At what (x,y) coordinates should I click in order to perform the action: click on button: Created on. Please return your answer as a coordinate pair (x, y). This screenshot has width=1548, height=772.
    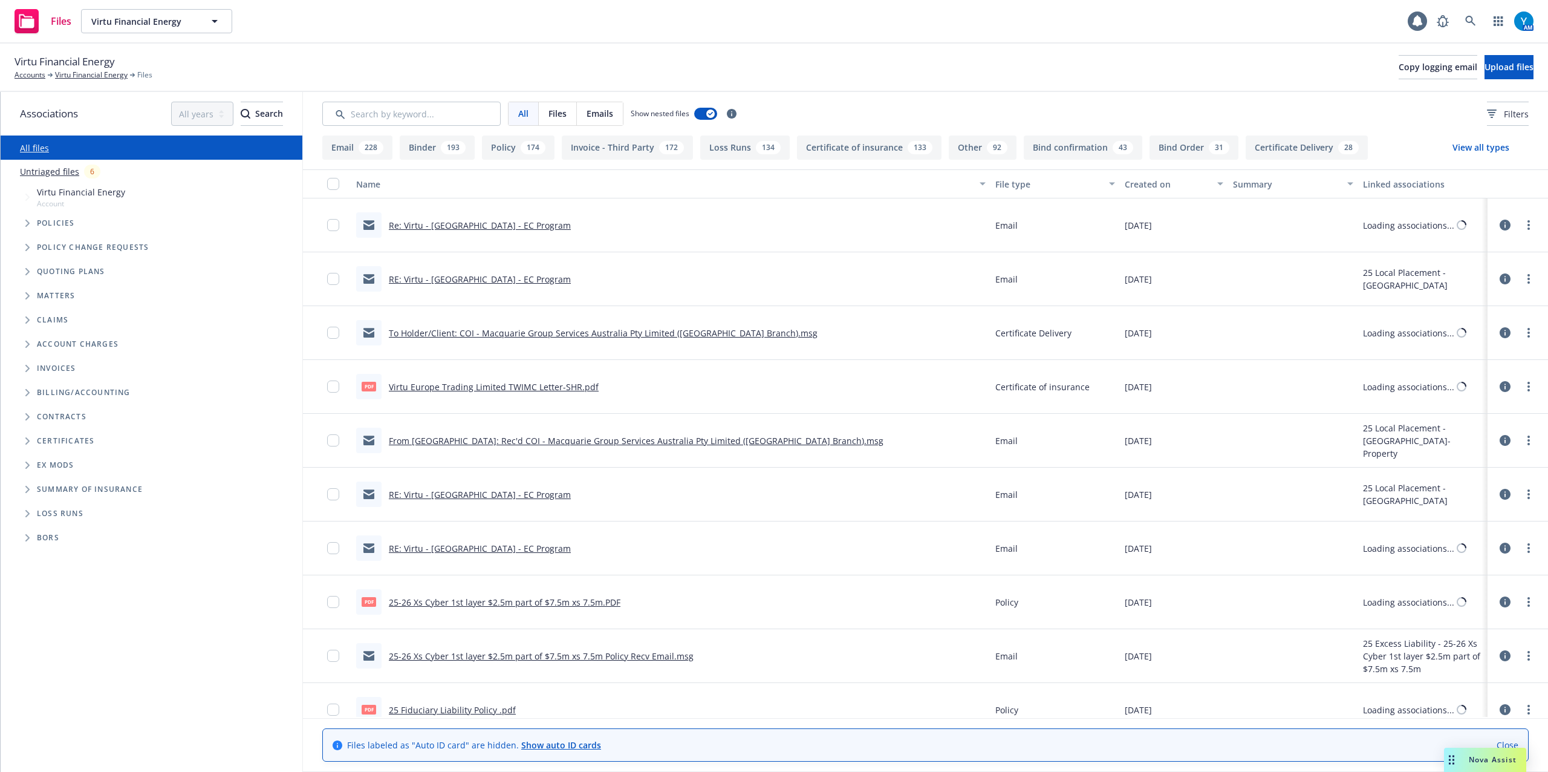
    Looking at the image, I should click on (1174, 184).